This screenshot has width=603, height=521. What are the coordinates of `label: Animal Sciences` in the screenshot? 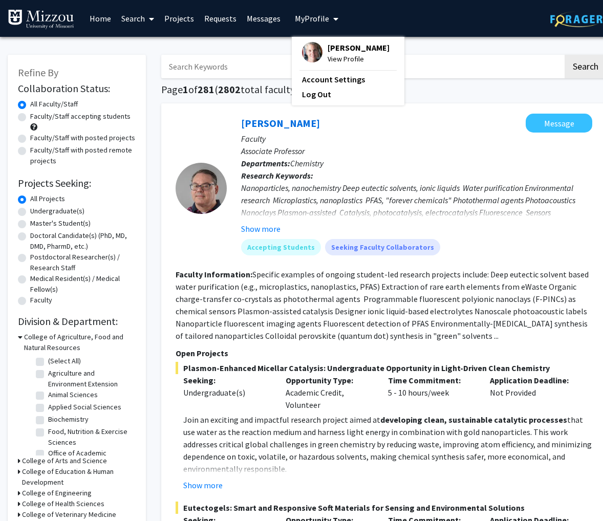 It's located at (73, 394).